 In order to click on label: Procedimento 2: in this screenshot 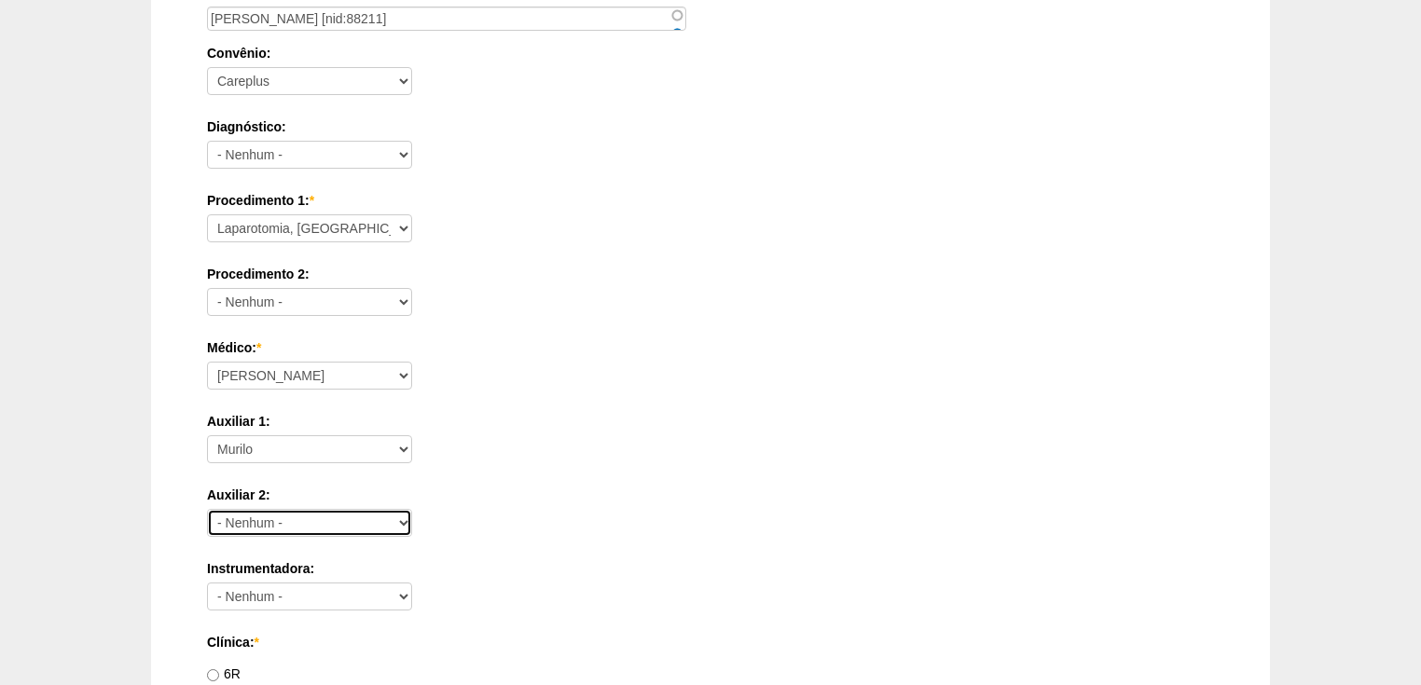, I will do `click(710, 274)`.